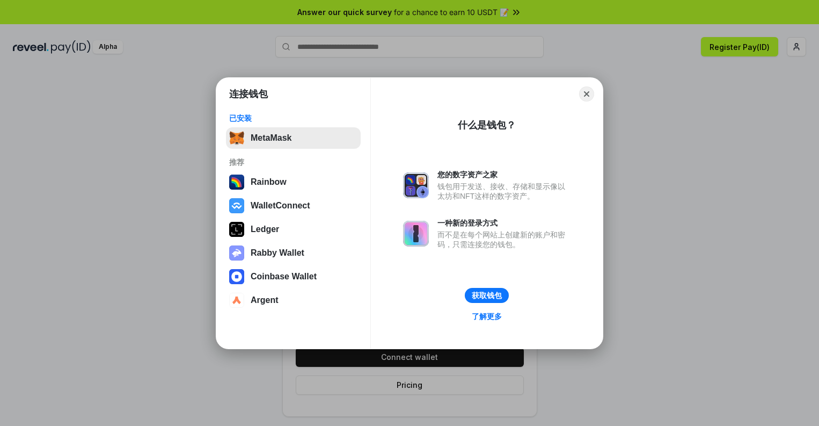  I want to click on div: 钱包用于发送、接收、存储和显示像以太坊和NFT这样的数字资产。, so click(504, 191).